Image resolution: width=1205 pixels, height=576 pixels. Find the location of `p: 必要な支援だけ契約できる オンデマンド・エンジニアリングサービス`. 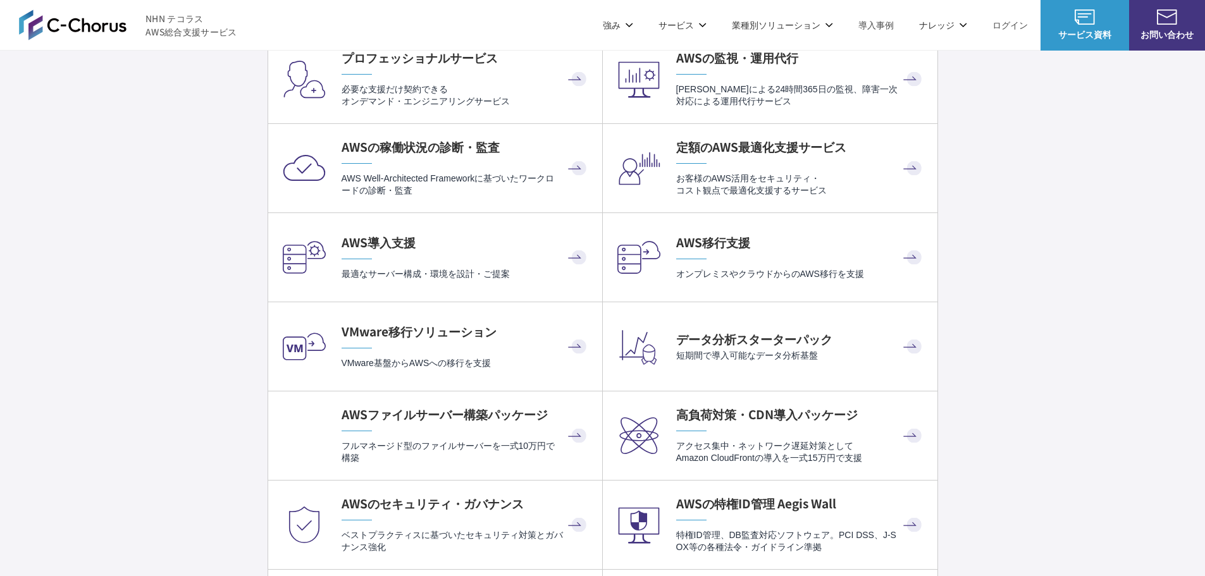

p: 必要な支援だけ契約できる オンデマンド・エンジニアリングサービス is located at coordinates (465, 95).